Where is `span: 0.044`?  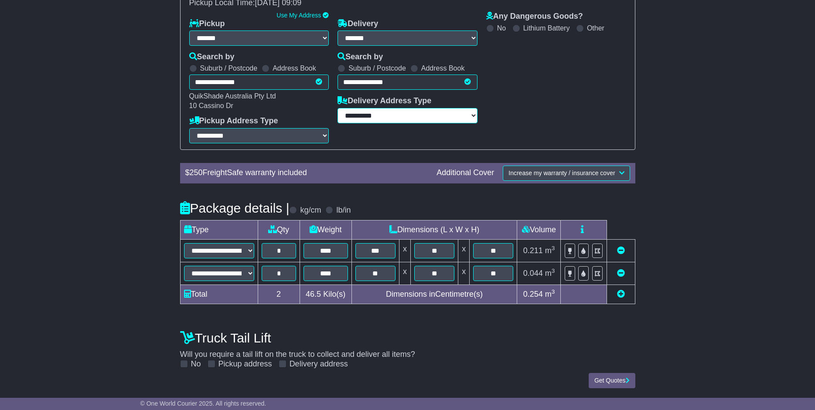 span: 0.044 is located at coordinates (533, 273).